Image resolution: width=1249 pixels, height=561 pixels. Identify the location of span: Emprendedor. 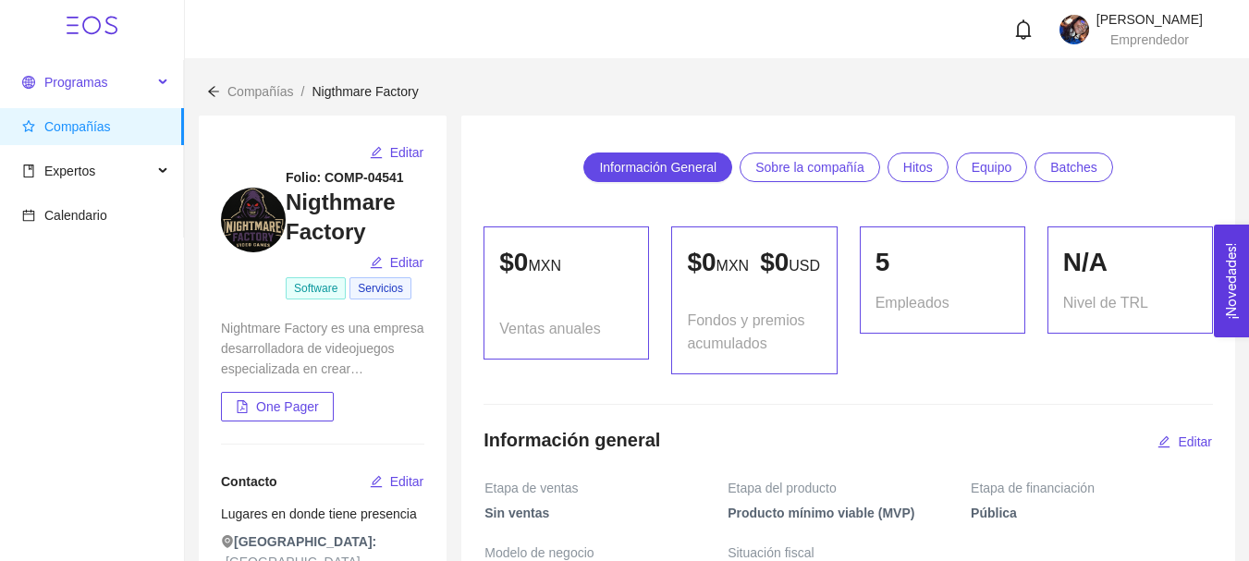
(1149, 40).